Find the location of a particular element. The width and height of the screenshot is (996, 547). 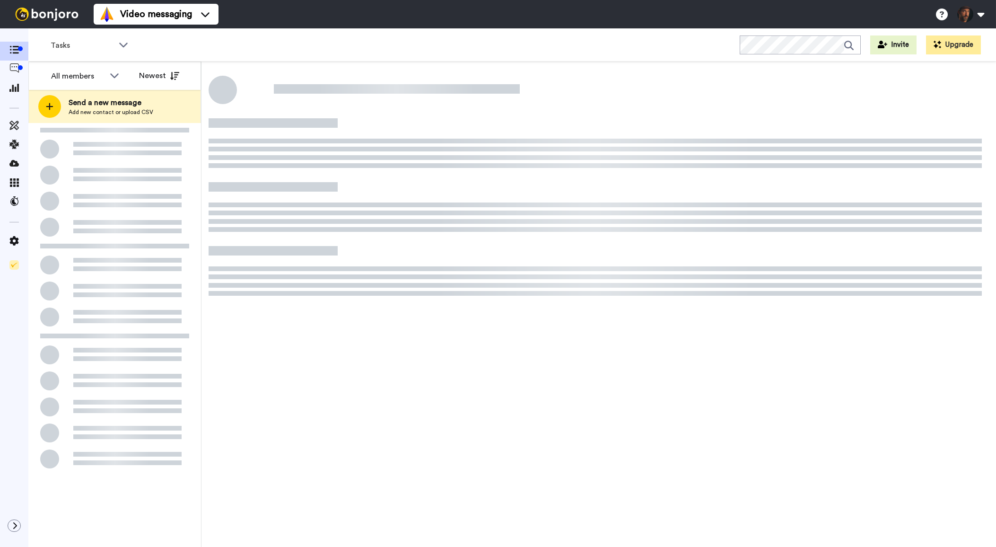

div: All members is located at coordinates (78, 76).